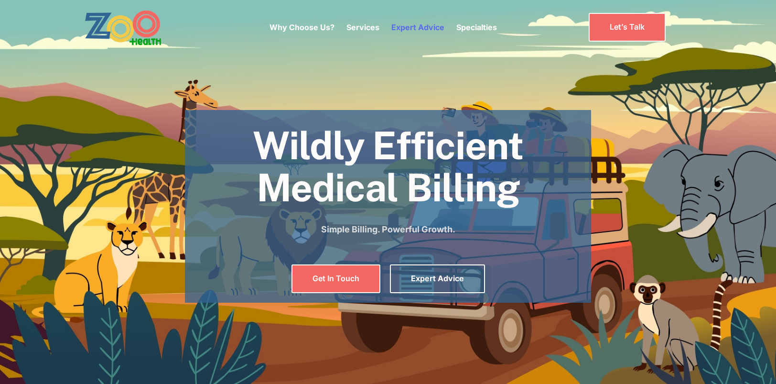 The width and height of the screenshot is (776, 384). What do you see at coordinates (388, 166) in the screenshot?
I see `h1: Wildly Efficient Medical Billing` at bounding box center [388, 166].